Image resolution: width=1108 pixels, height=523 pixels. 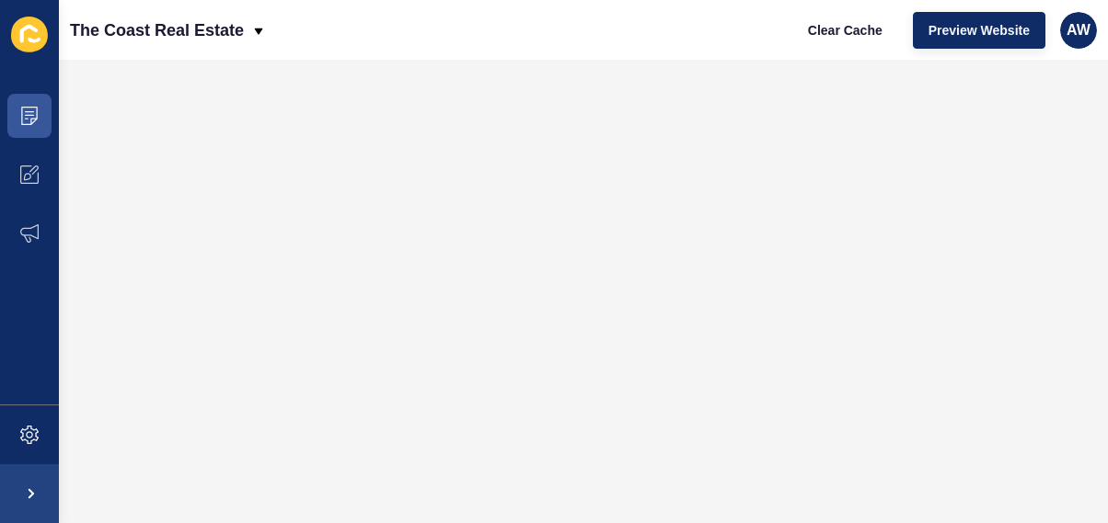 I want to click on span: AW, so click(x=1078, y=30).